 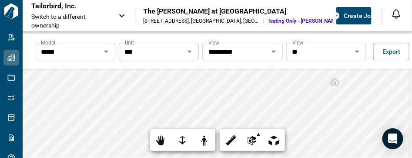 I want to click on span: Create Job, so click(x=359, y=16).